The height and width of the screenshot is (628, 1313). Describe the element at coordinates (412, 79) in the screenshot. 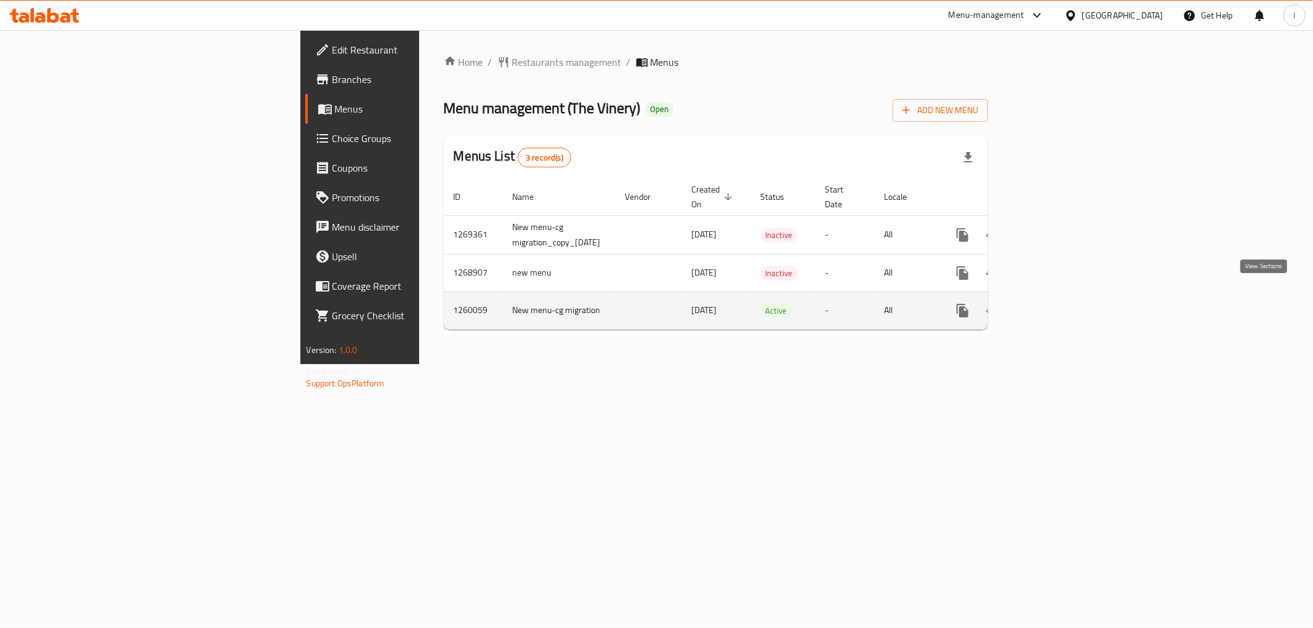

I see `a: Branches` at that location.